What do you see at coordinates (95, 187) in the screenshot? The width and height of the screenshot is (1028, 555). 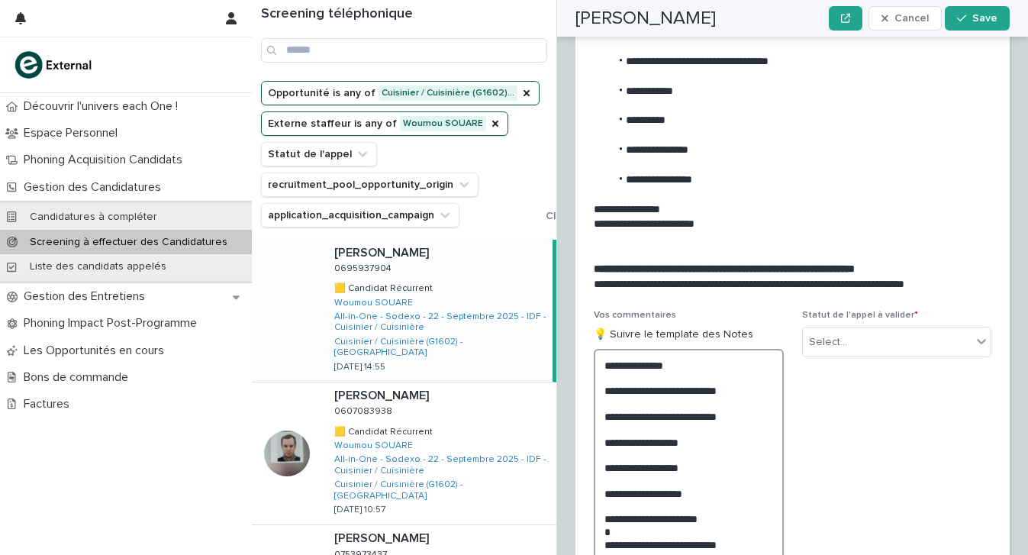 I see `p: Gestion des Candidatures` at bounding box center [95, 187].